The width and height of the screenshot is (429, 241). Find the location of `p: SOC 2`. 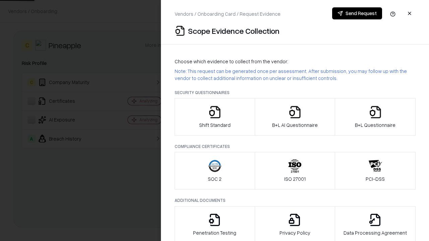

p: SOC 2 is located at coordinates (214, 179).